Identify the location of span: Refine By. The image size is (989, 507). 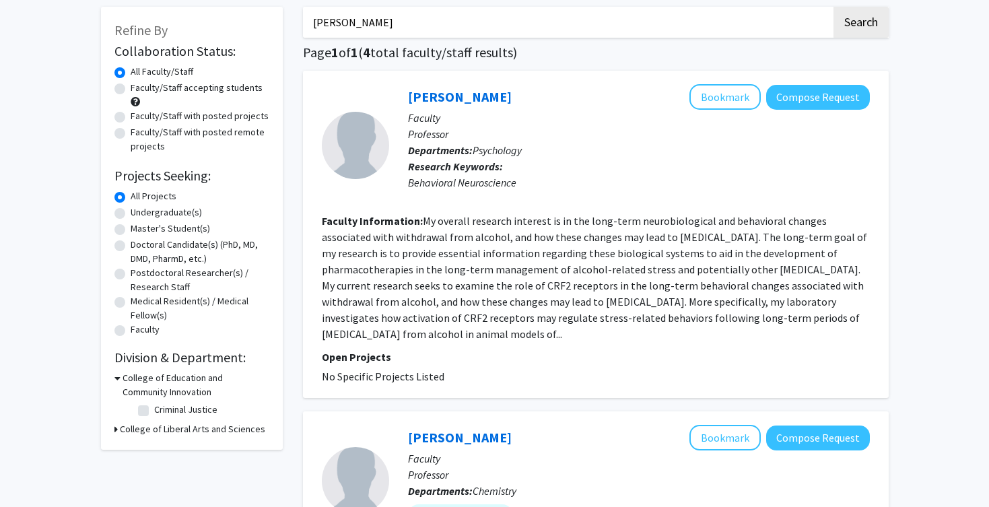
(141, 30).